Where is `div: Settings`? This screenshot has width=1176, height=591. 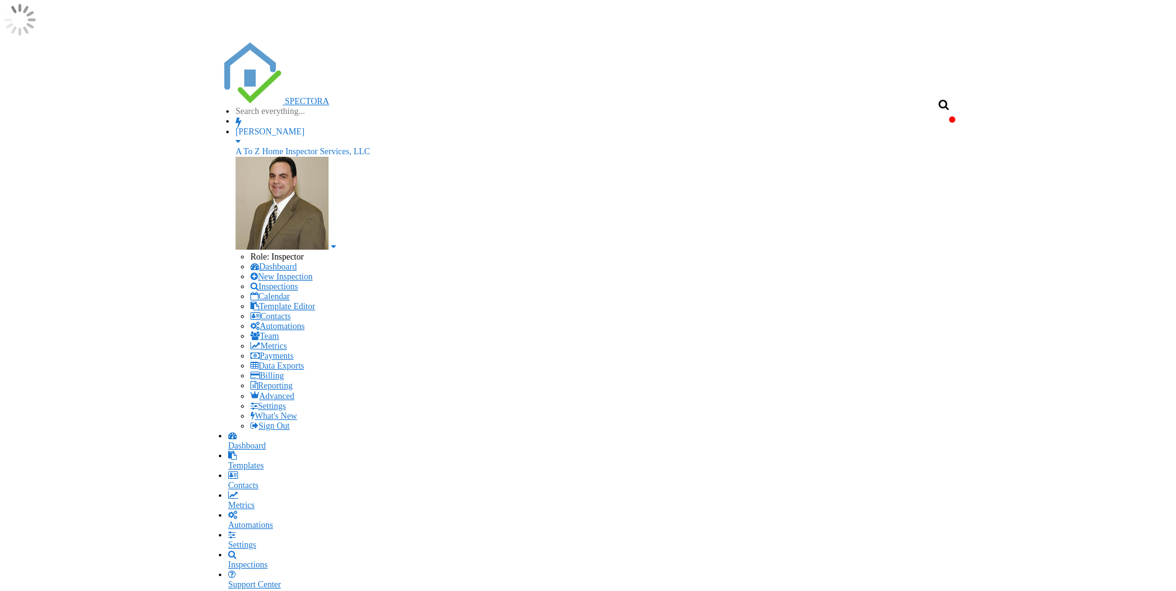 div: Settings is located at coordinates (595, 545).